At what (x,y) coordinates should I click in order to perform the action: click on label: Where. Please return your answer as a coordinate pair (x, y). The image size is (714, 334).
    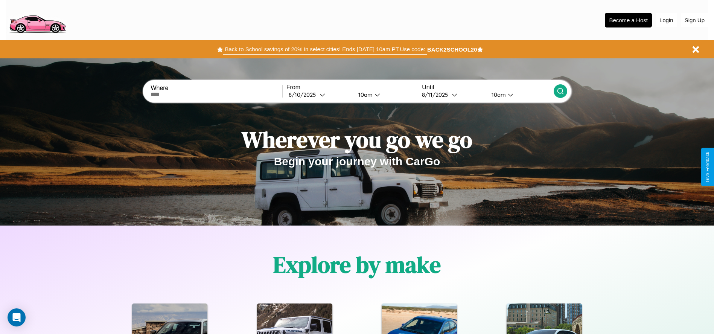
    Looking at the image, I should click on (216, 88).